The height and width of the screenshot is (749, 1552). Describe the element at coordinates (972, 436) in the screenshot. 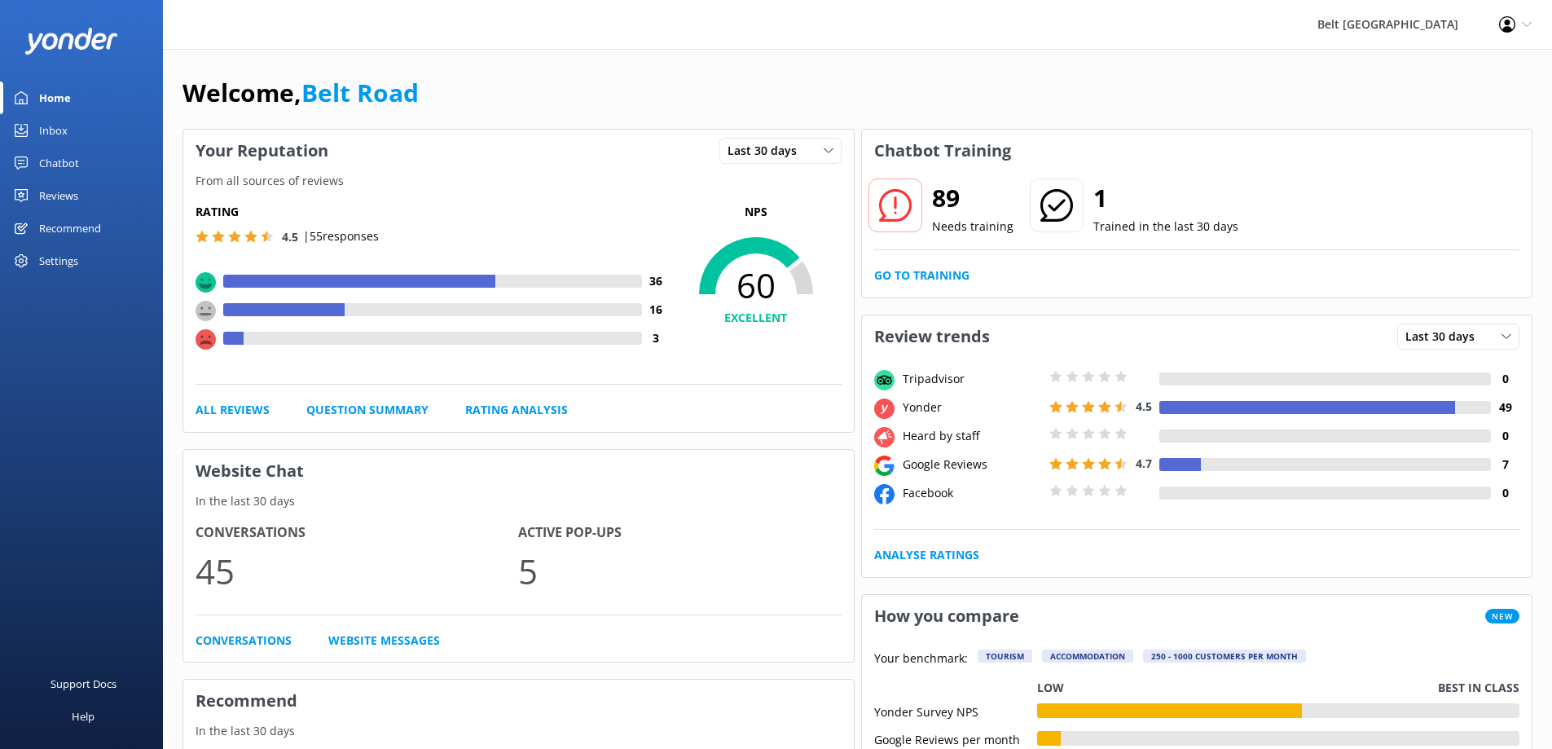

I see `div: Heard by staff` at that location.